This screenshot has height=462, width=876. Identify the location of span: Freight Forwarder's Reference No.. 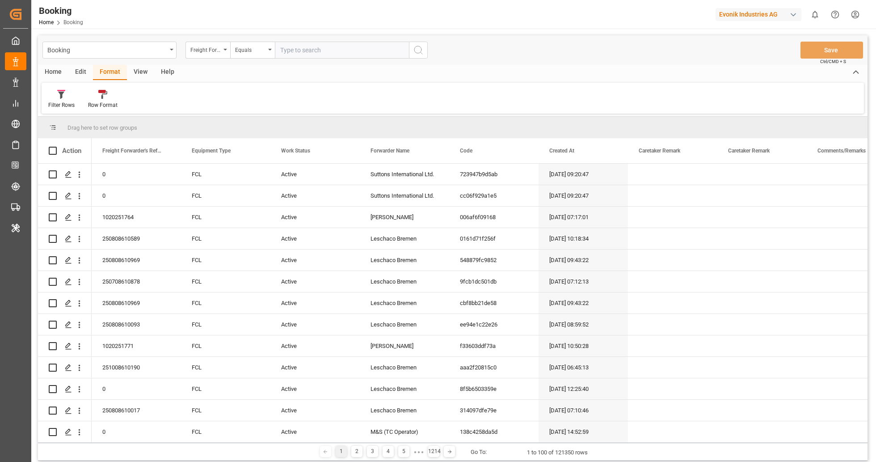
(132, 151).